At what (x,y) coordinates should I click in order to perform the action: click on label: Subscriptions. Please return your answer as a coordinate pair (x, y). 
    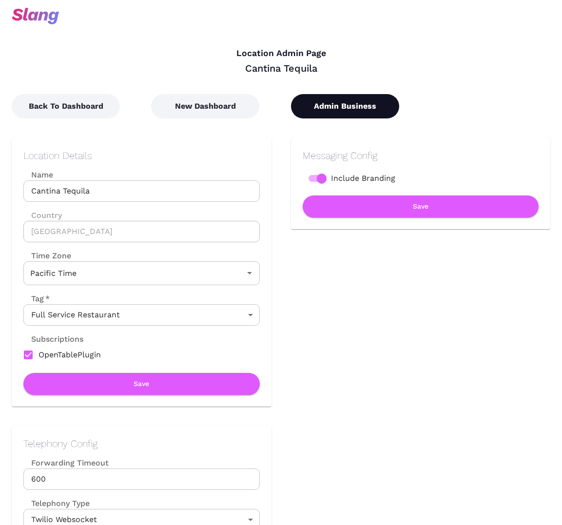
    Looking at the image, I should click on (53, 339).